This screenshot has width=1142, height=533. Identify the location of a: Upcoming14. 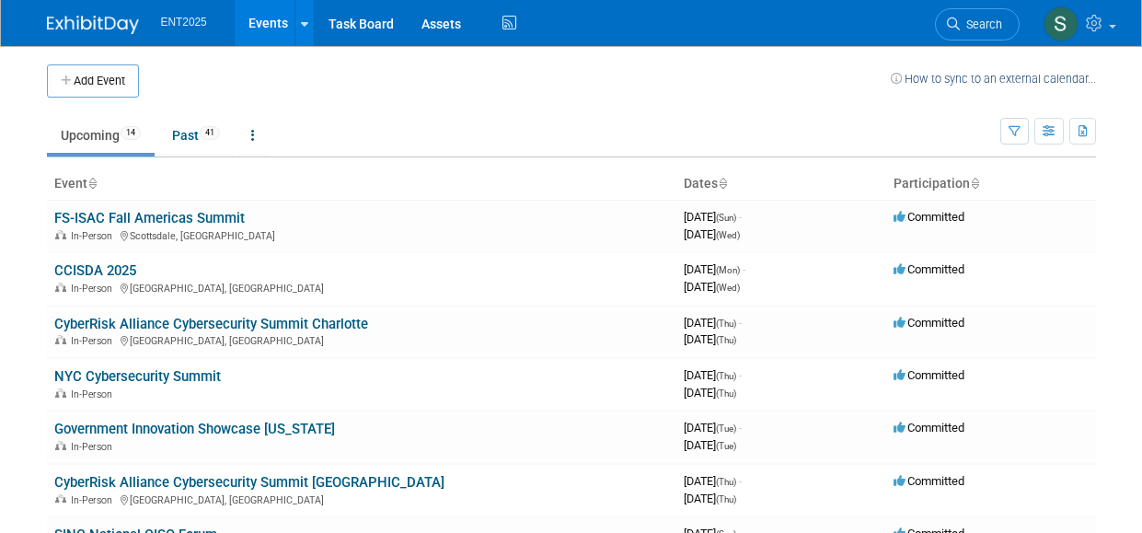
(100, 135).